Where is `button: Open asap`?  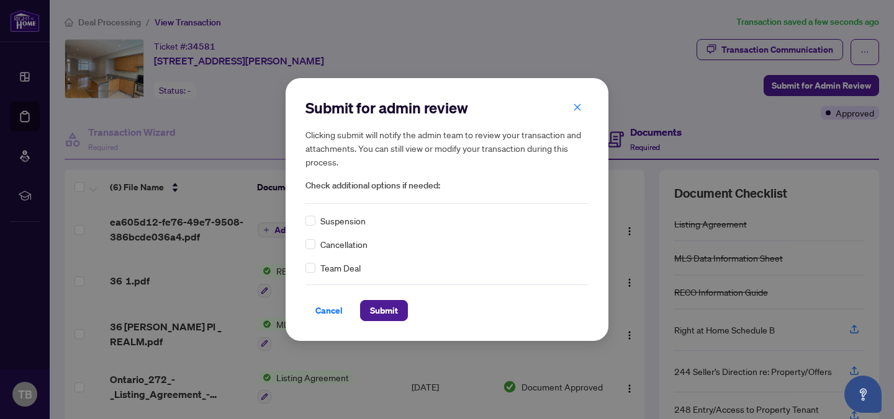 button: Open asap is located at coordinates (863, 395).